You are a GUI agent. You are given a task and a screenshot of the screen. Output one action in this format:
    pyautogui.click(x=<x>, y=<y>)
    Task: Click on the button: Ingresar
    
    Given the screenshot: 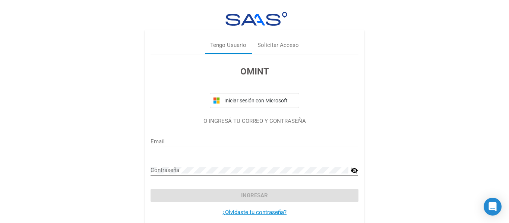 What is the action you would take?
    pyautogui.click(x=254, y=196)
    